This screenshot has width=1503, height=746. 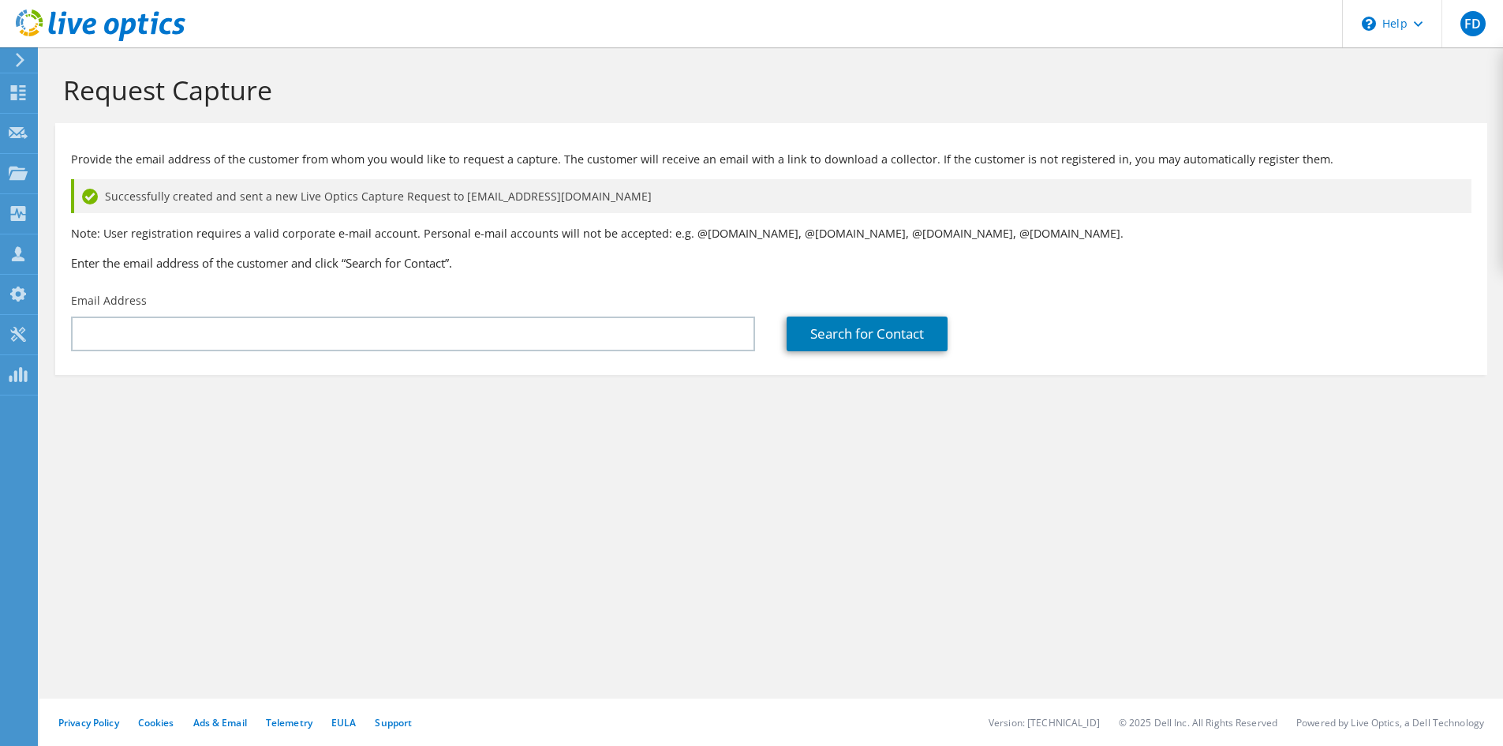 I want to click on h1: Request Capture, so click(x=767, y=90).